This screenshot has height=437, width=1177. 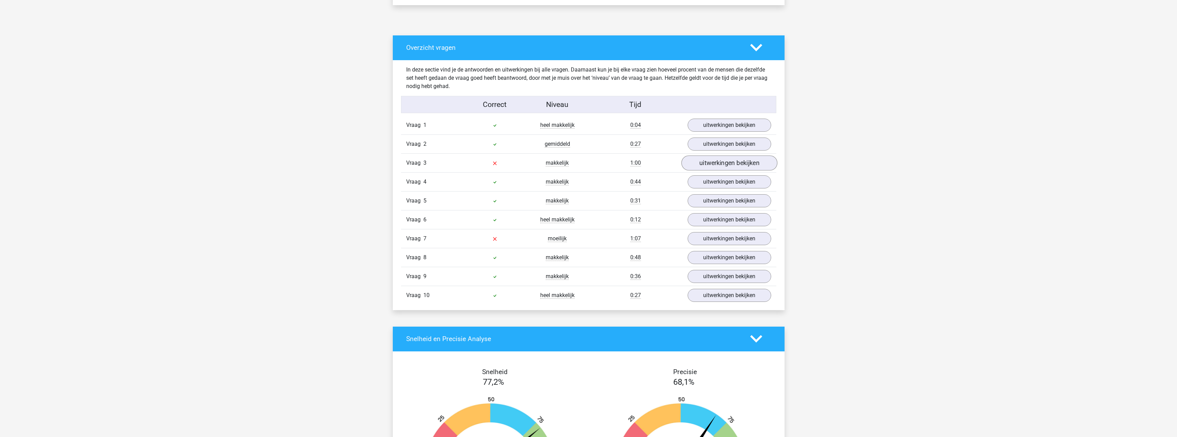 What do you see at coordinates (557, 104) in the screenshot?
I see `div: Niveau` at bounding box center [557, 104].